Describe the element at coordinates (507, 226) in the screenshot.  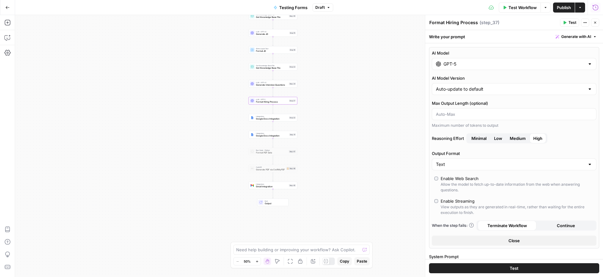
I see `span: Terminate Workflow` at that location.